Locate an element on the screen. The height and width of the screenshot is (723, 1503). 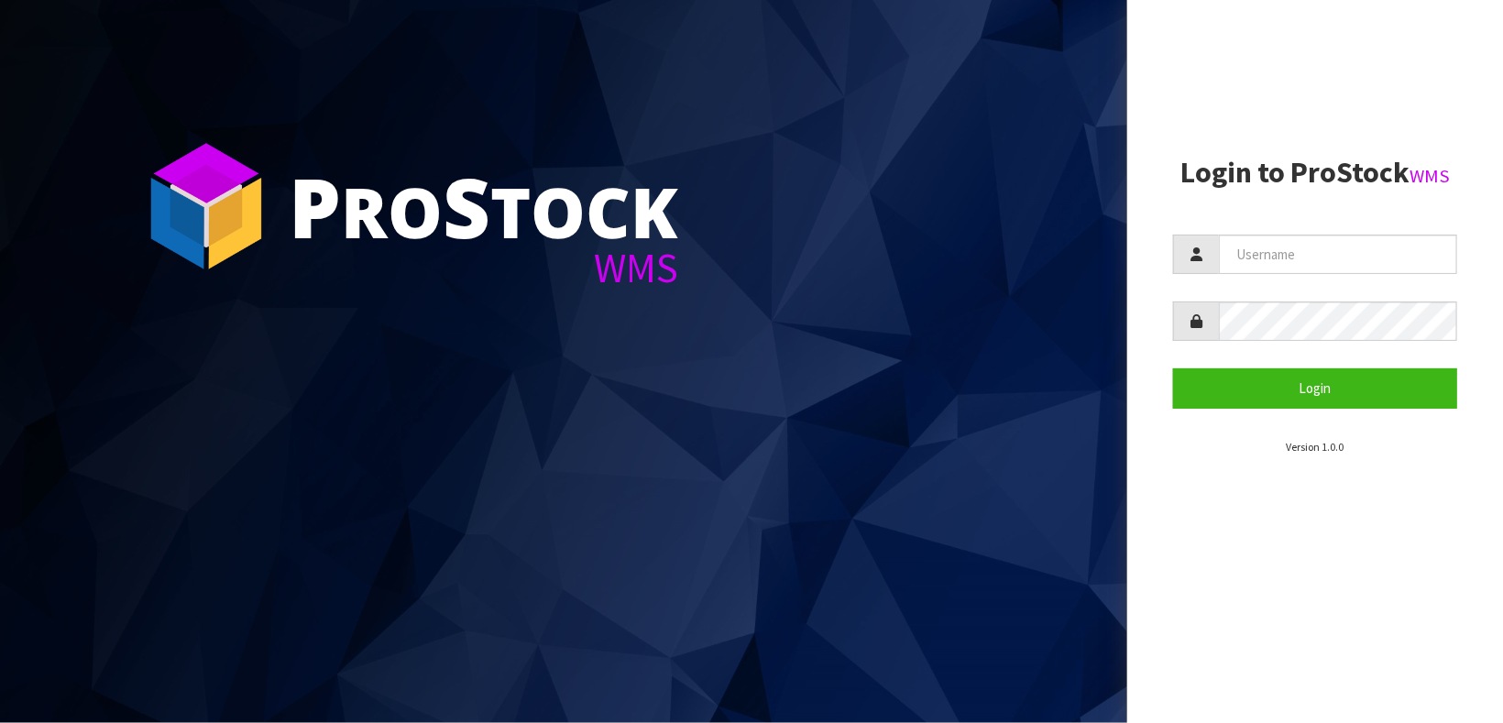
div: WMS is located at coordinates (483, 268).